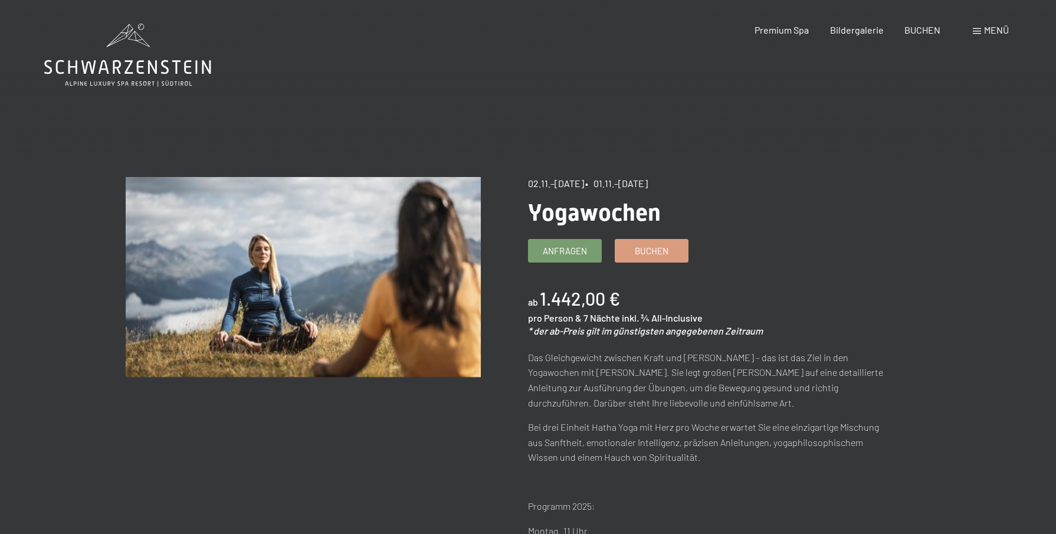 This screenshot has width=1056, height=534. Describe the element at coordinates (580, 298) in the screenshot. I see `b: 1.442,00 €` at that location.